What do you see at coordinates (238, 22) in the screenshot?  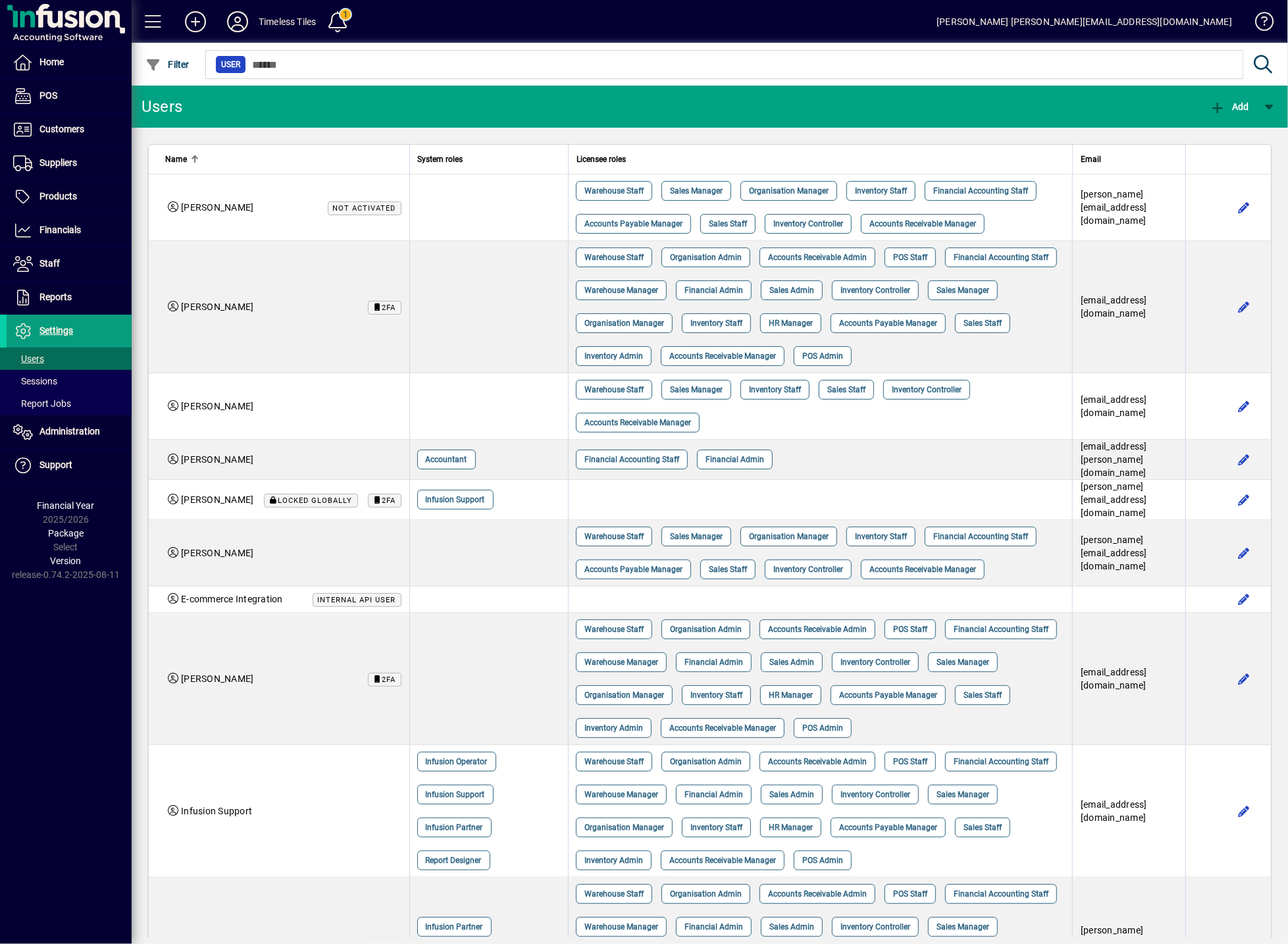 I see `button: Profile` at bounding box center [238, 22].